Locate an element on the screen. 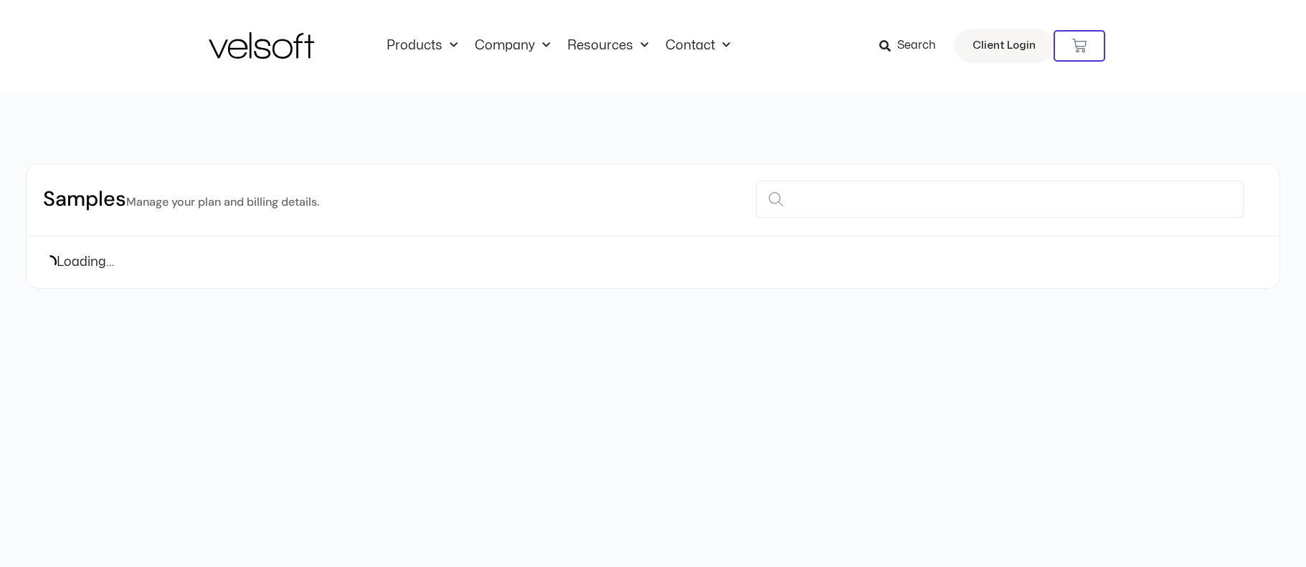 The height and width of the screenshot is (567, 1306). h2: Samples is located at coordinates (181, 199).